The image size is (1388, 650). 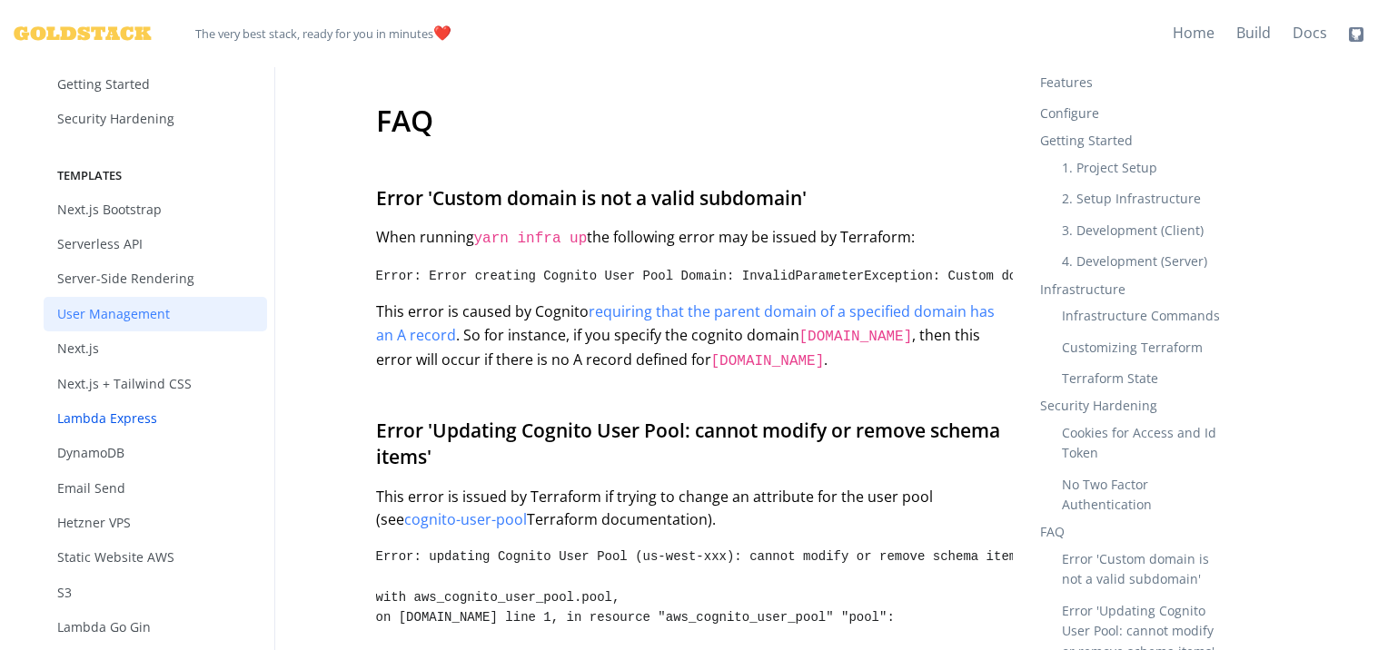 What do you see at coordinates (1134, 168) in the screenshot?
I see `a: 1. Project Setup` at bounding box center [1134, 168].